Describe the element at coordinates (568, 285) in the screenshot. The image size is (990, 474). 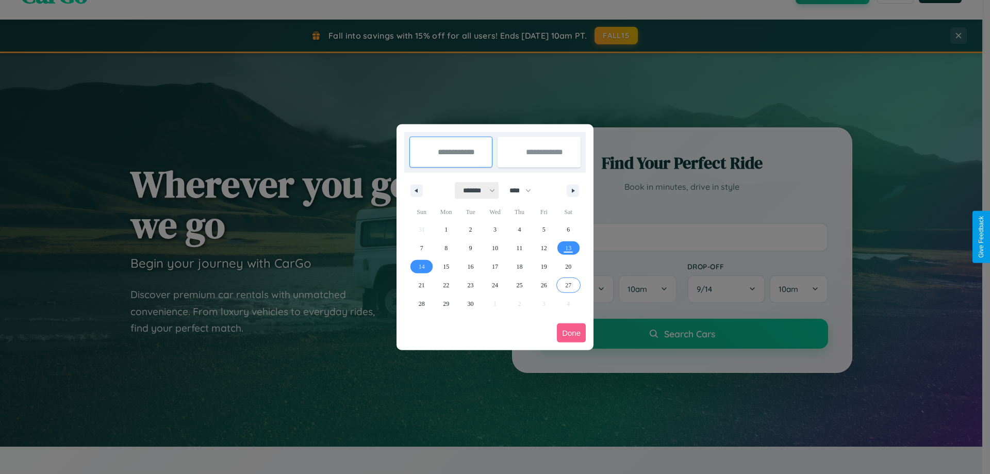
I see `button: 27` at that location.